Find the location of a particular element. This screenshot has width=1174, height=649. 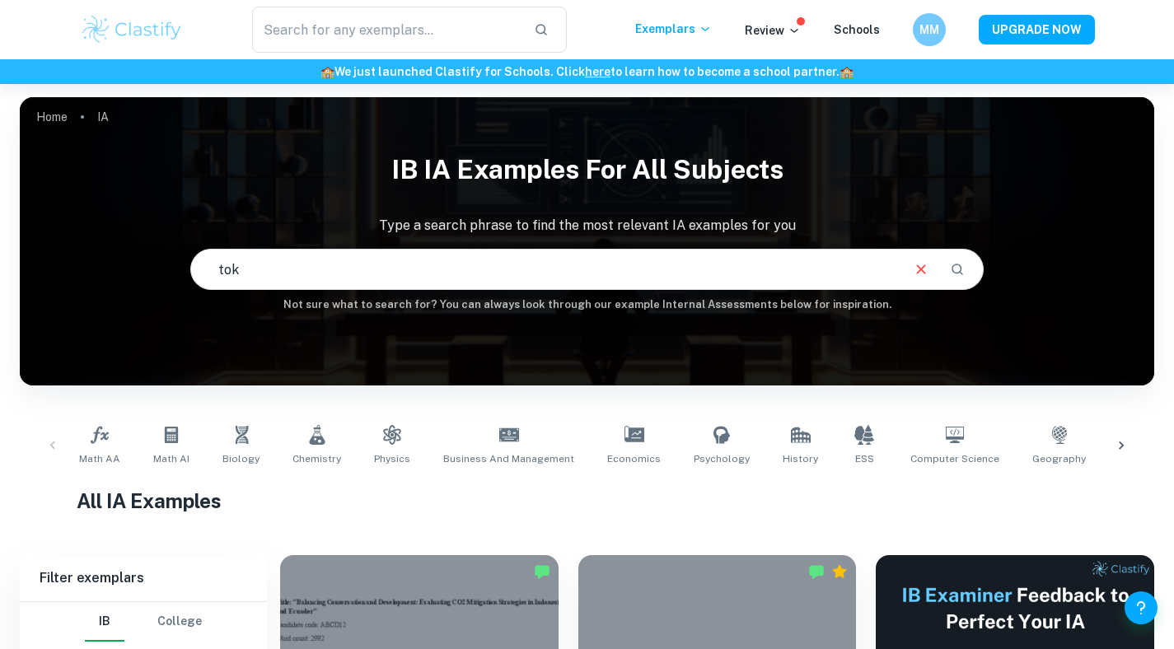

span: History is located at coordinates (800, 459).